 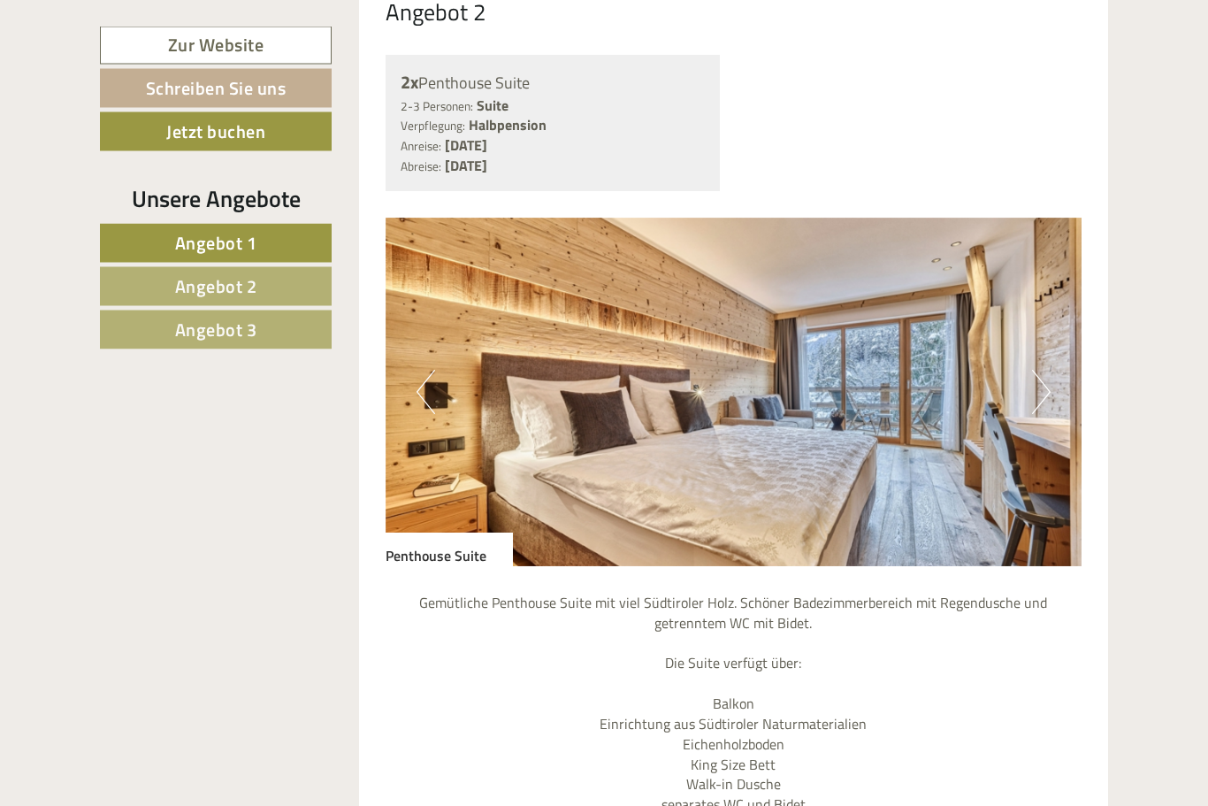 I want to click on small: 22:19, so click(x=149, y=92).